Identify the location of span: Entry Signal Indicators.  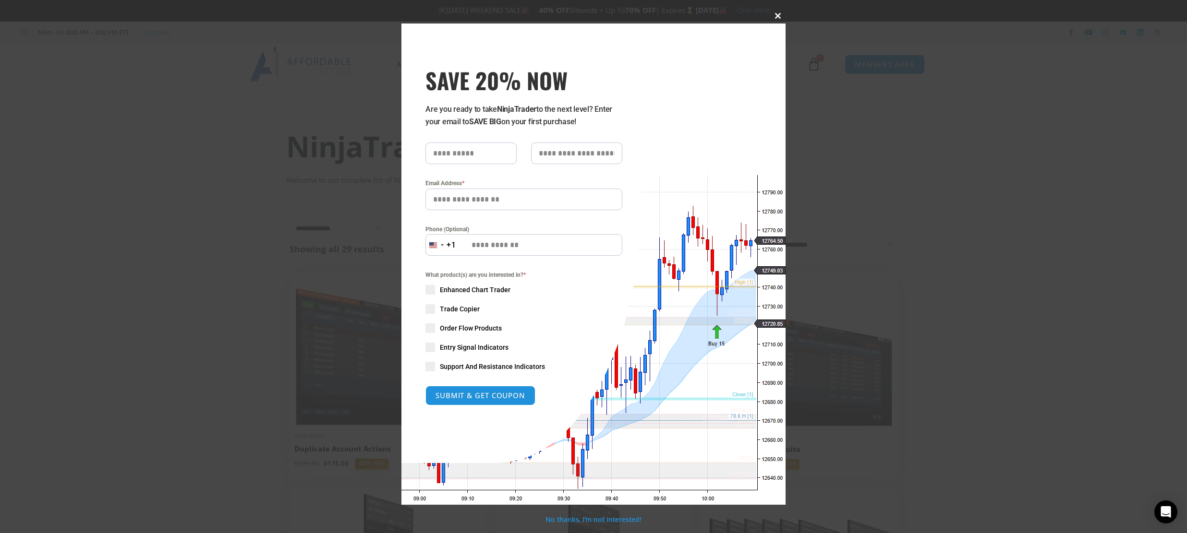
(474, 348).